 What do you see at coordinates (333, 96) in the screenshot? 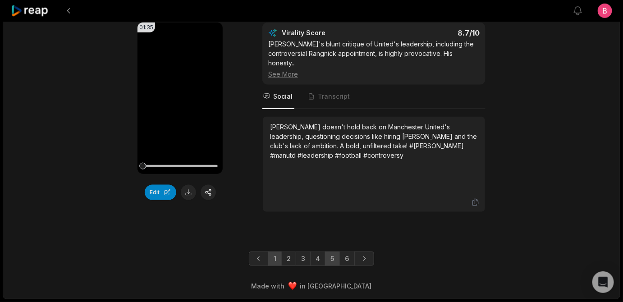
I see `span: Transcript` at bounding box center [333, 96].